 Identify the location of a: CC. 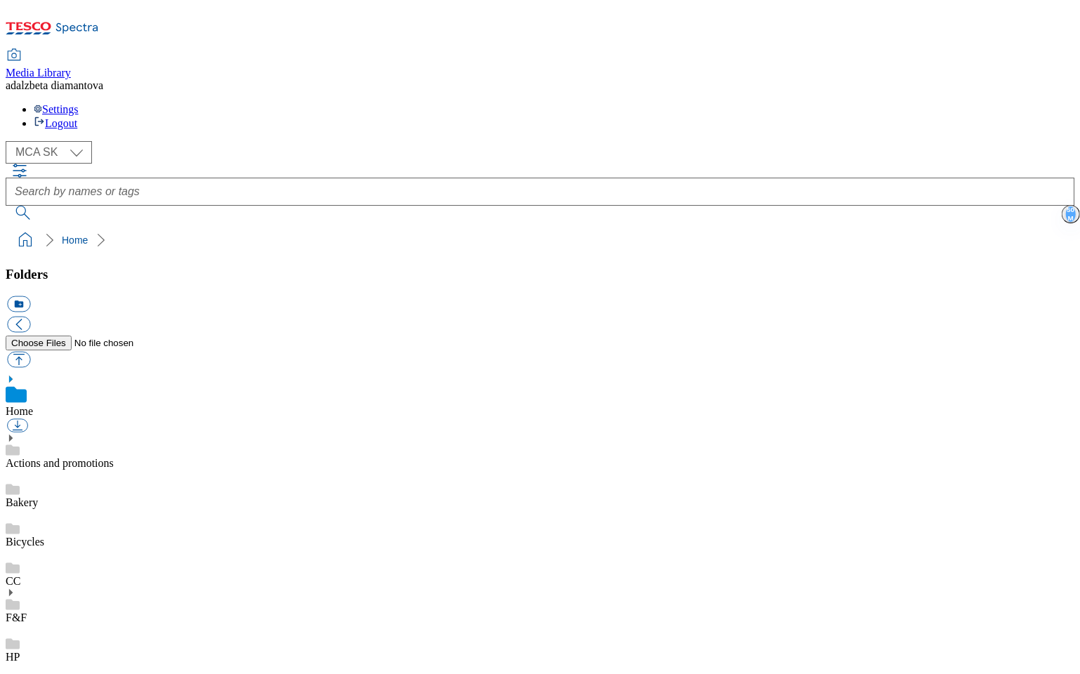
(13, 581).